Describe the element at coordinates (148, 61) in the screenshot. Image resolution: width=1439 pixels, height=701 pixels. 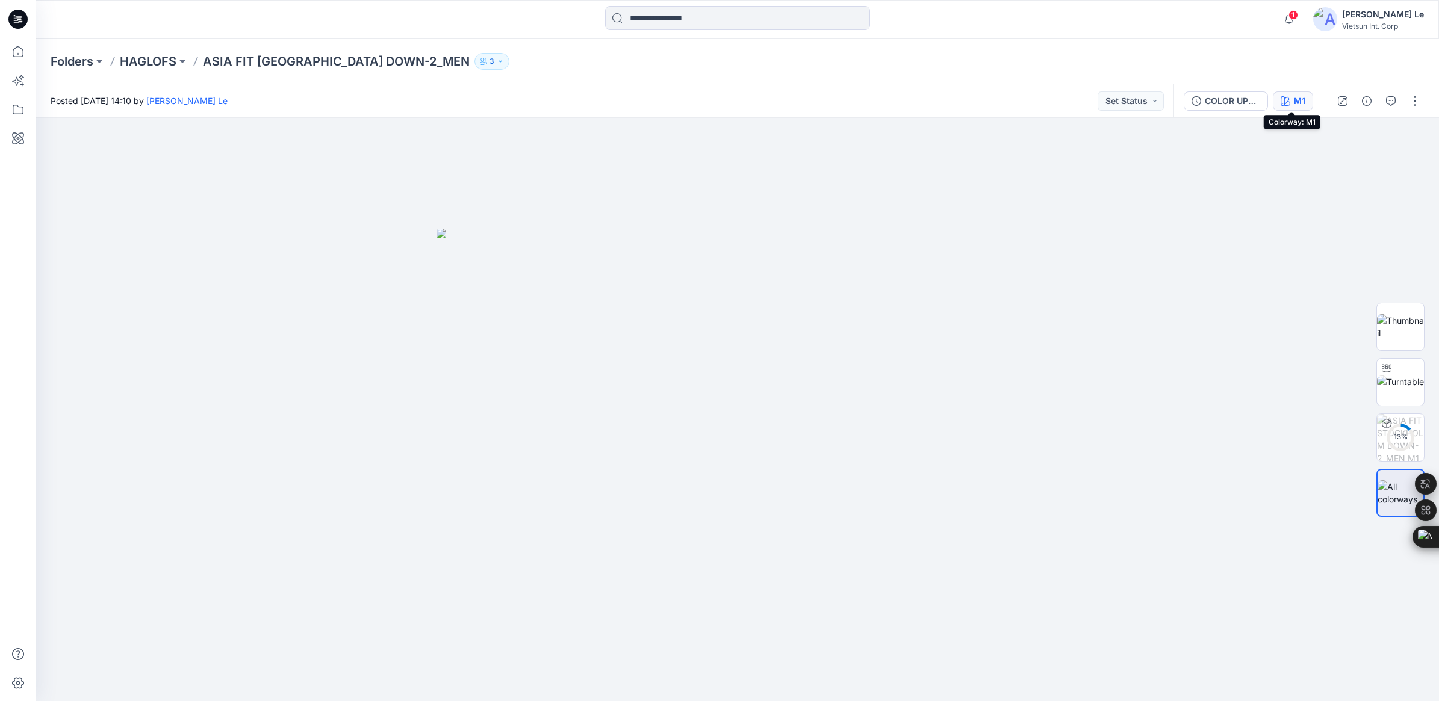
I see `a: HAGLOFS` at that location.